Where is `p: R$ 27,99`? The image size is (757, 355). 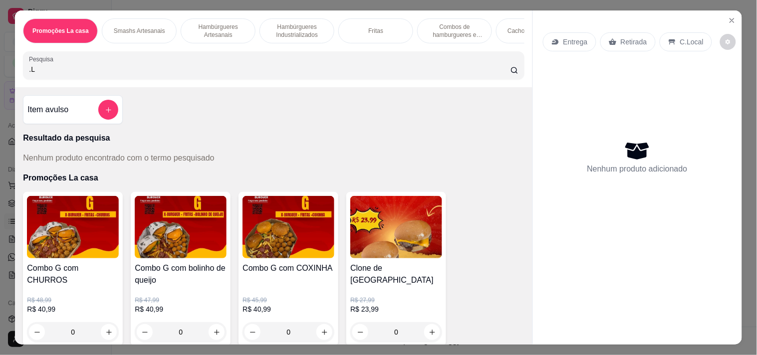
p: R$ 27,99 is located at coordinates (396, 300).